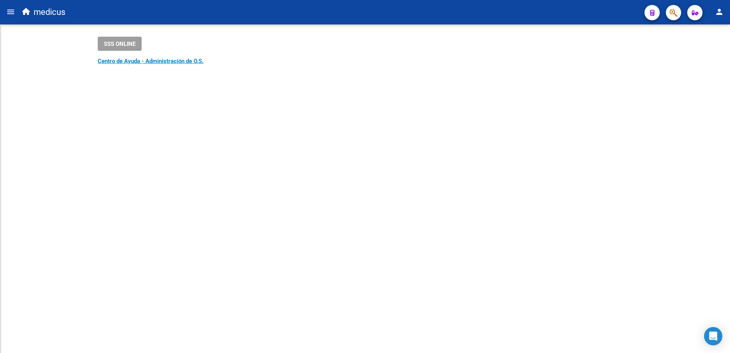 This screenshot has height=353, width=730. Describe the element at coordinates (719, 12) in the screenshot. I see `mat-icon: person` at that location.